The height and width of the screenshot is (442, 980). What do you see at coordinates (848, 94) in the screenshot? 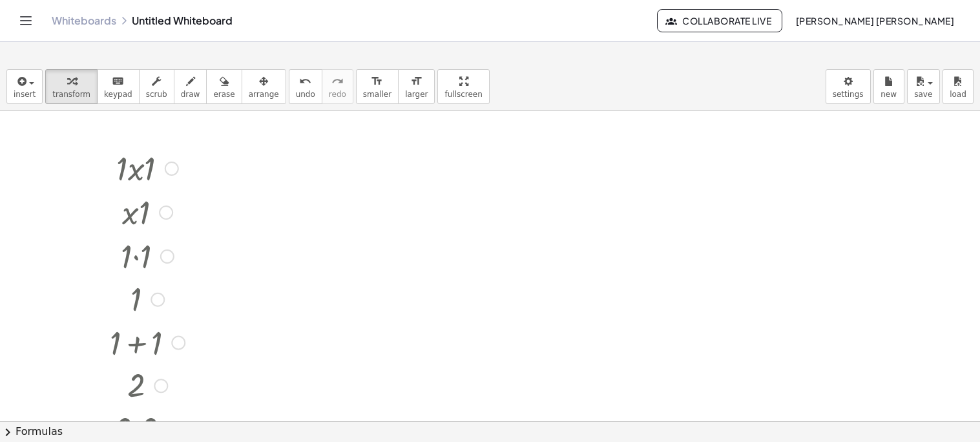
I see `span: settings` at bounding box center [848, 94].